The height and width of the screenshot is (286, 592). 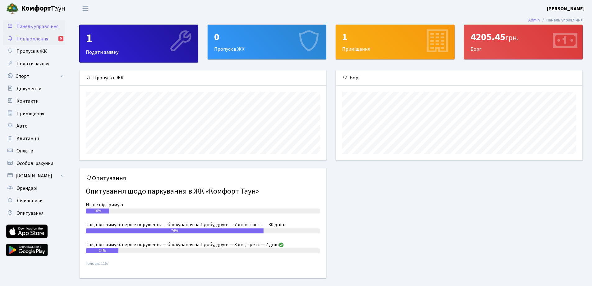 I want to click on div: Так, підтримую: перше порушення — блокування на 1 добу, друге — 7 днів, третє — 30 днів., so click(x=203, y=224).